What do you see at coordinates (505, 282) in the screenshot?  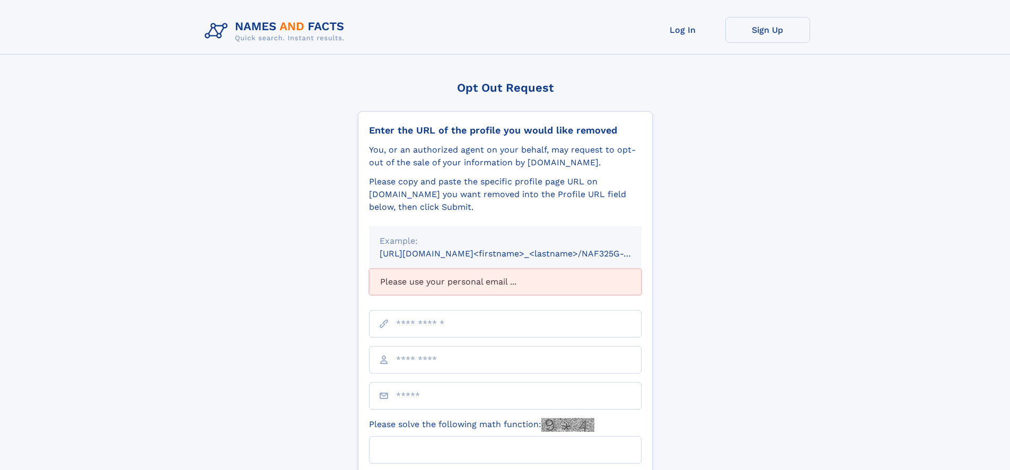 I see `div: Please use your personal email ...` at bounding box center [505, 282].